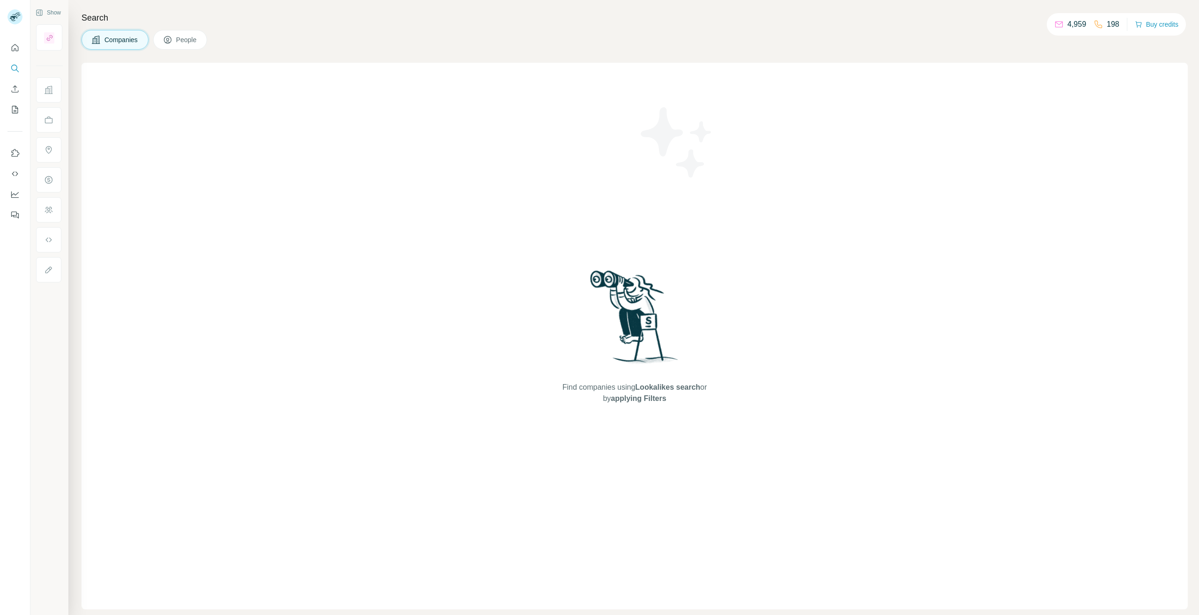 This screenshot has height=615, width=1199. Describe the element at coordinates (15, 153) in the screenshot. I see `button: Use Surfe on LinkedIn` at that location.